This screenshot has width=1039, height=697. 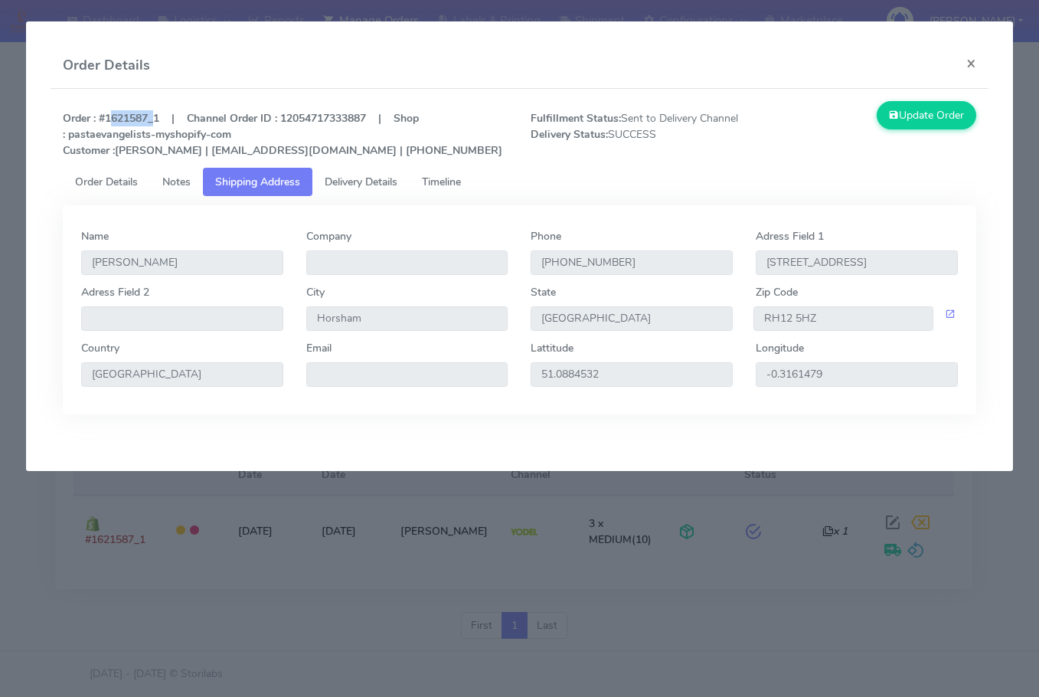 What do you see at coordinates (115, 292) in the screenshot?
I see `label: Adress Field 2` at bounding box center [115, 292].